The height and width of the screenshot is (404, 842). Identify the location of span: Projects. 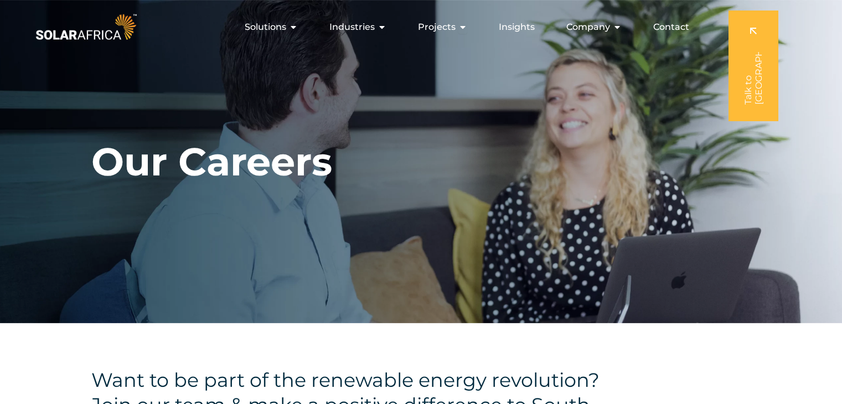
(437, 27).